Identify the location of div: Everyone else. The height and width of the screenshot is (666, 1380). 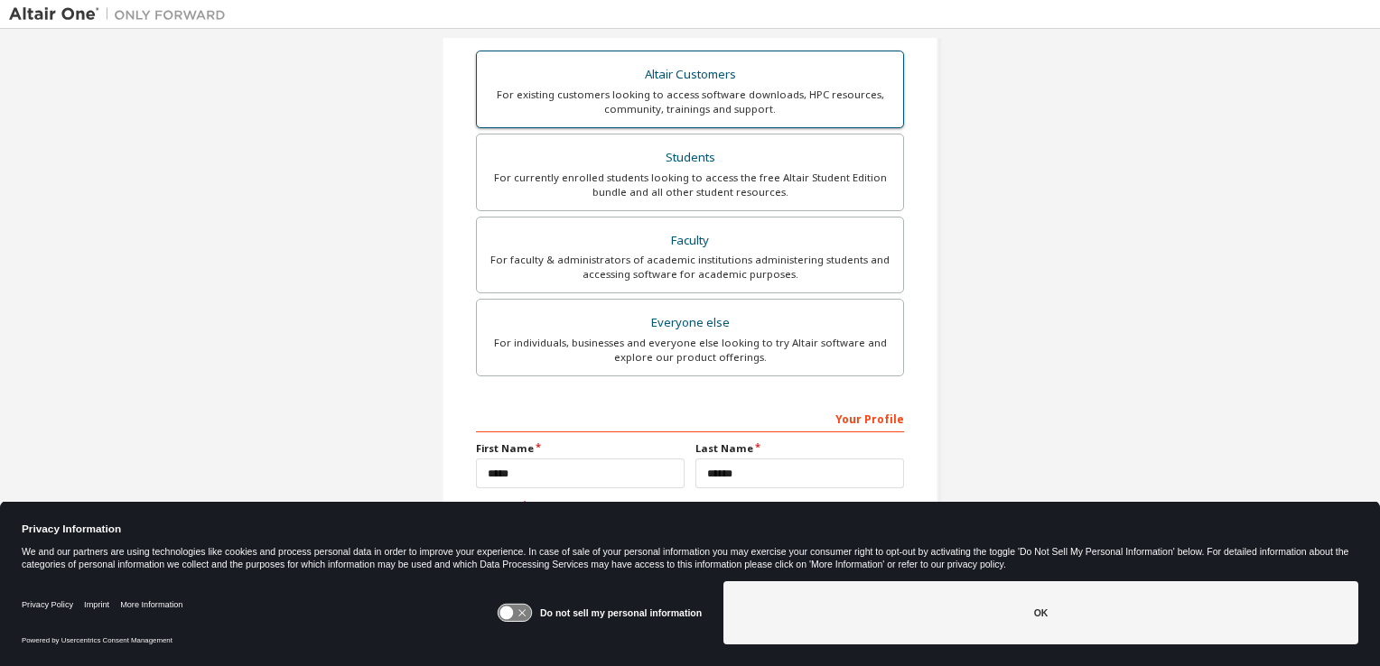
(690, 323).